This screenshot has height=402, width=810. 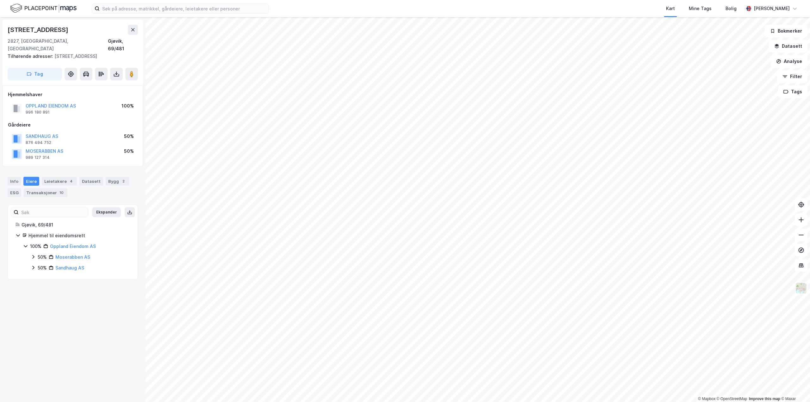 What do you see at coordinates (53, 212) in the screenshot?
I see `input: Søk` at bounding box center [53, 212].